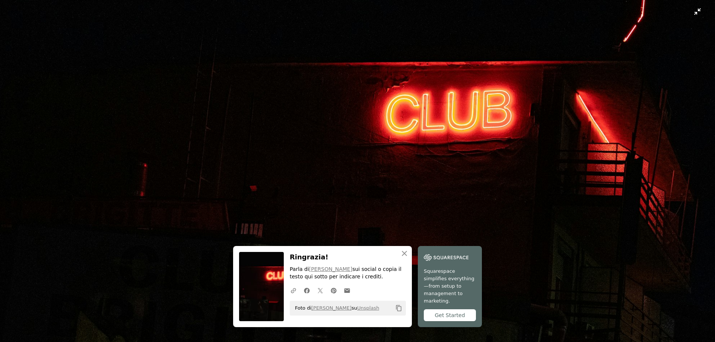 The width and height of the screenshot is (715, 342). What do you see at coordinates (348, 257) in the screenshot?
I see `h3: Ringrazia!` at bounding box center [348, 257].